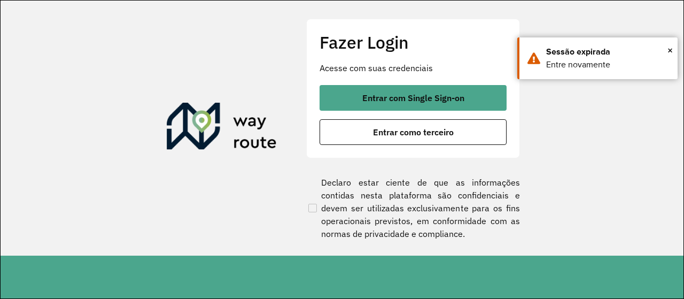 The image size is (684, 299). Describe the element at coordinates (413, 132) in the screenshot. I see `span: Entrar como terceiro` at that location.